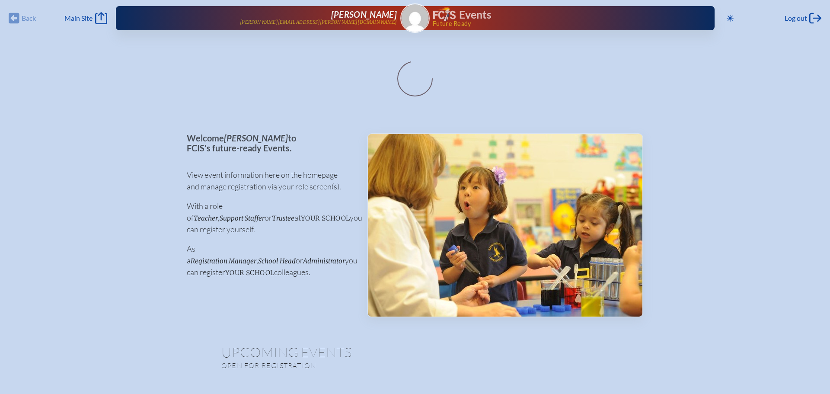  Describe the element at coordinates (283, 218) in the screenshot. I see `span: Trustee` at that location.